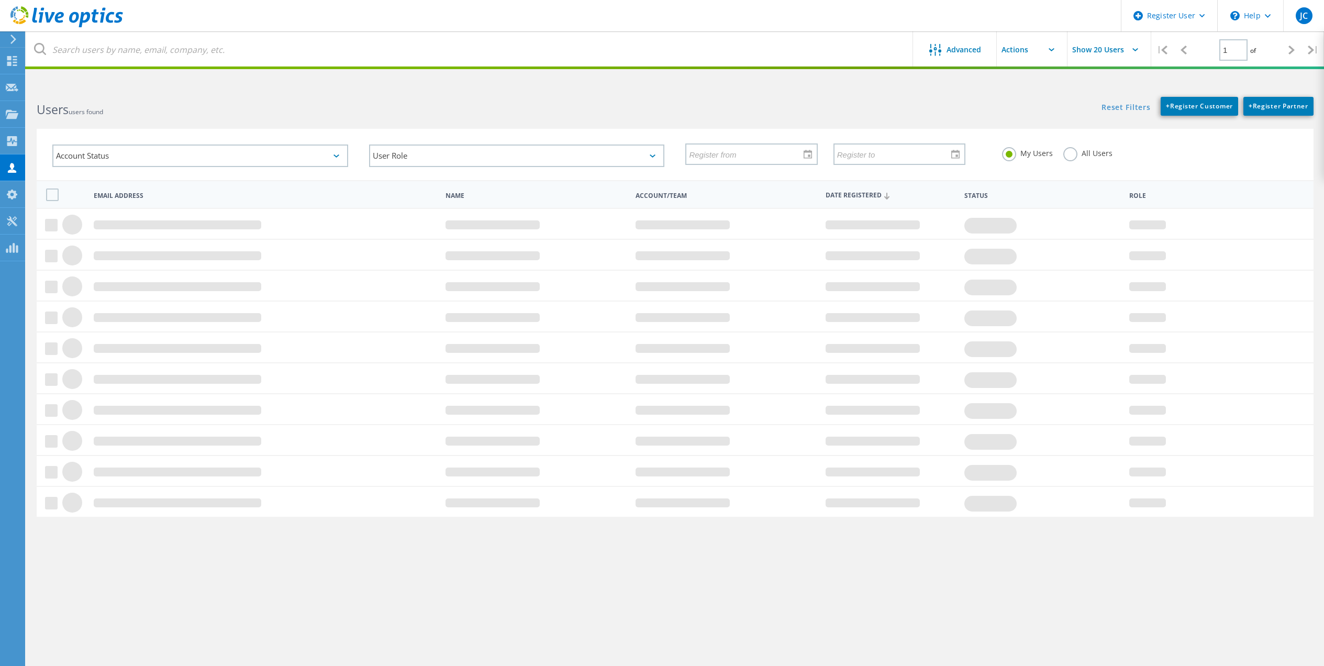 The width and height of the screenshot is (1324, 666). I want to click on label: All Users, so click(1088, 152).